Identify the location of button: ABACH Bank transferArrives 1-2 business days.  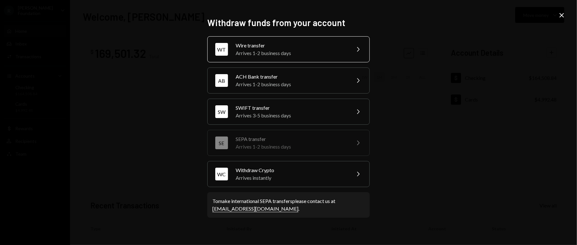
(289, 81).